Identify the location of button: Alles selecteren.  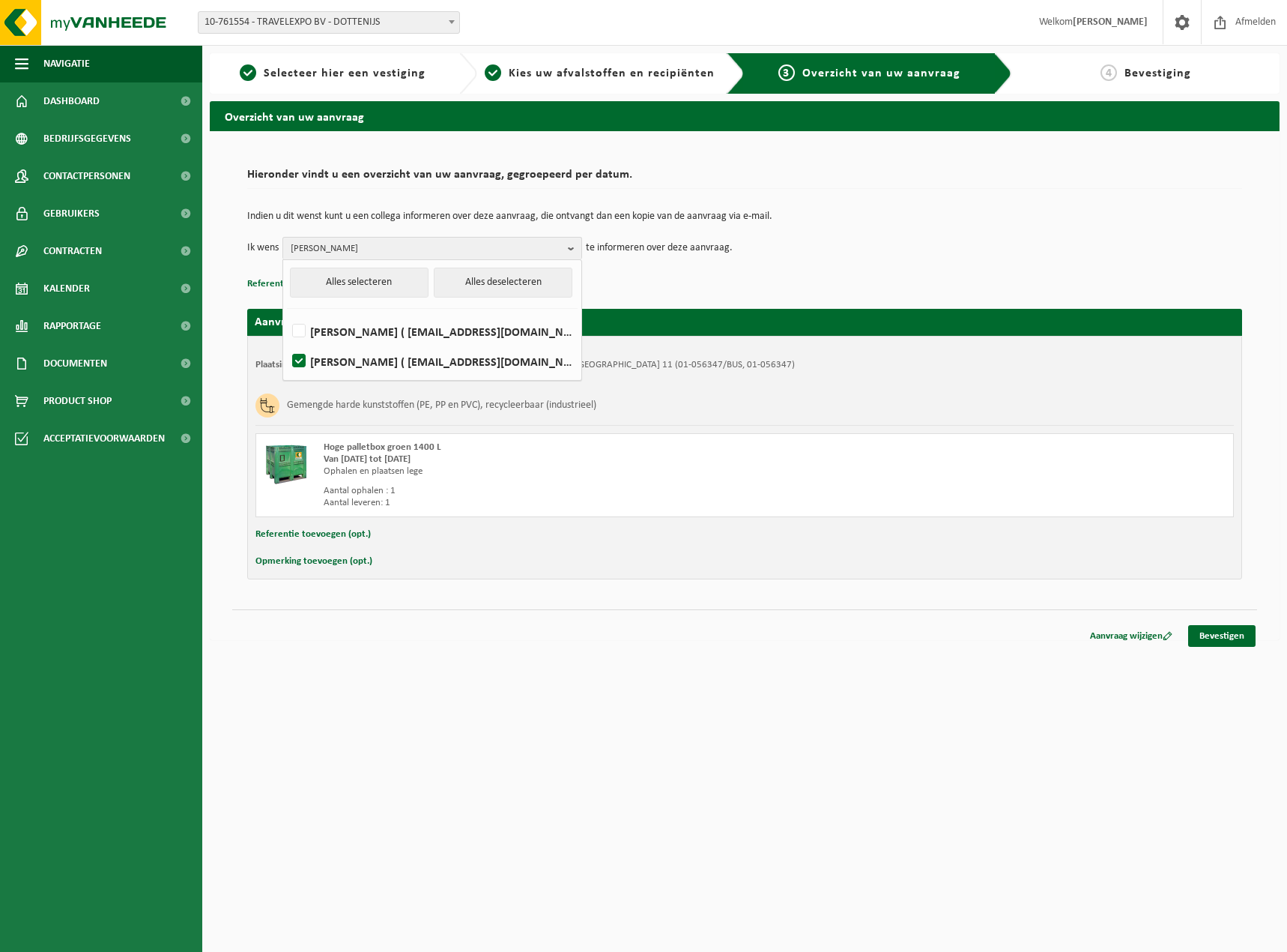
(359, 282).